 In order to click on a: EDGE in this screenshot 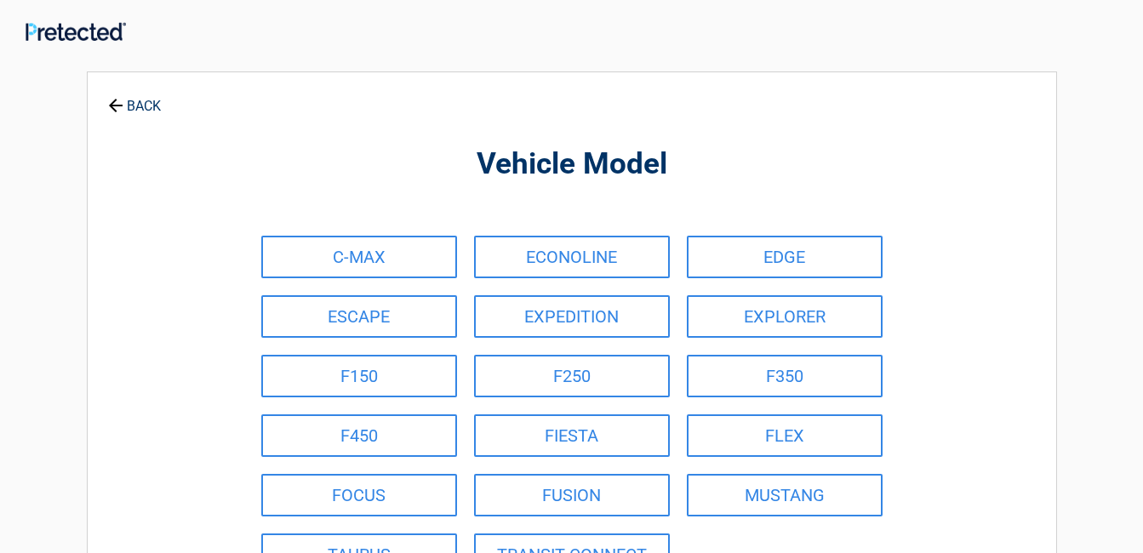, I will do `click(785, 257)`.